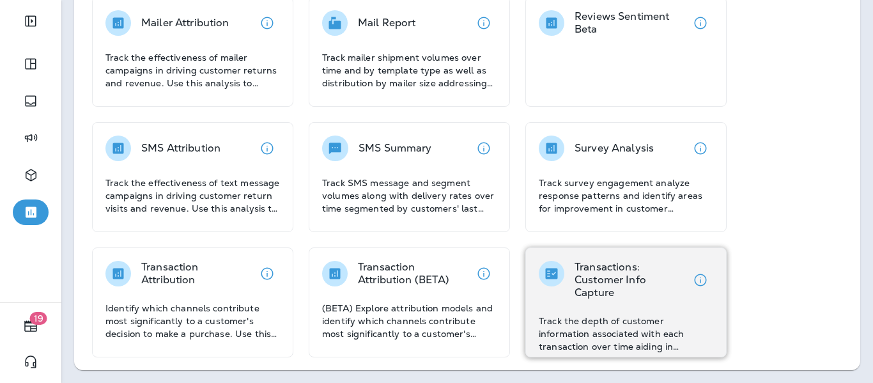  What do you see at coordinates (31, 21) in the screenshot?
I see `button: Expand Sidebar` at bounding box center [31, 21].